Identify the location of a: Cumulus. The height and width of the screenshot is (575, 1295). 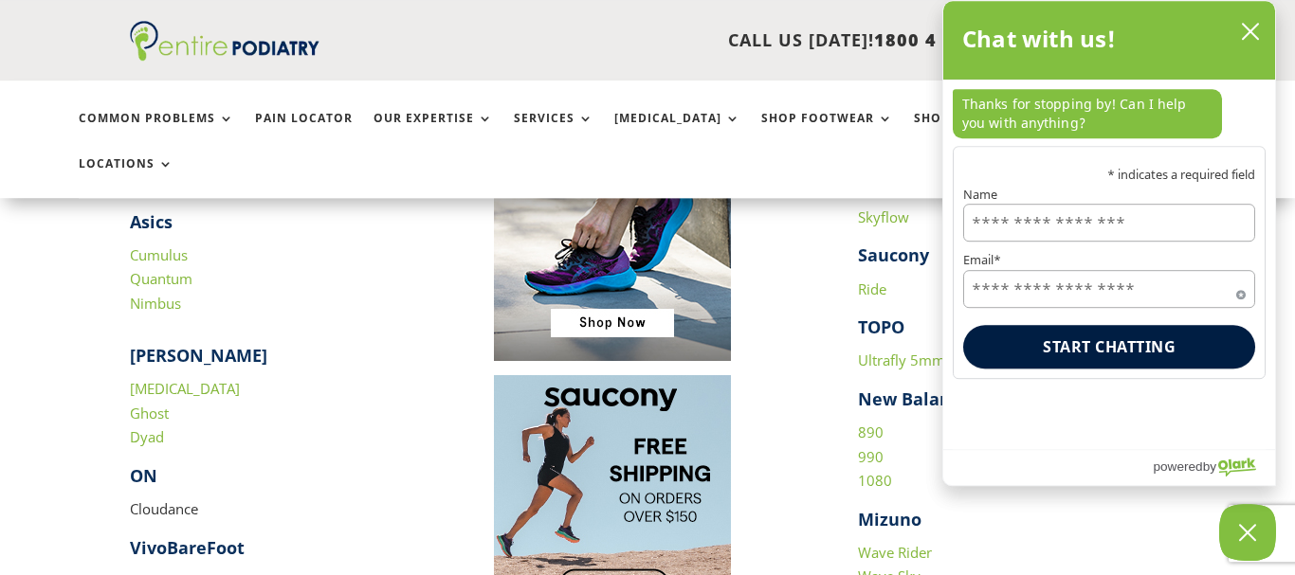
(158, 255).